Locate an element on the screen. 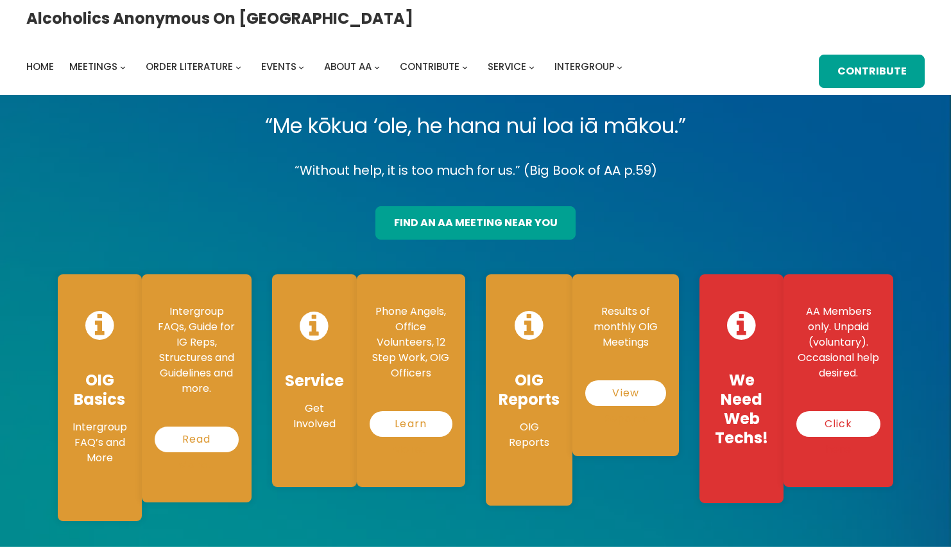 This screenshot has height=557, width=951. p: Get Involved is located at coordinates (315, 416).